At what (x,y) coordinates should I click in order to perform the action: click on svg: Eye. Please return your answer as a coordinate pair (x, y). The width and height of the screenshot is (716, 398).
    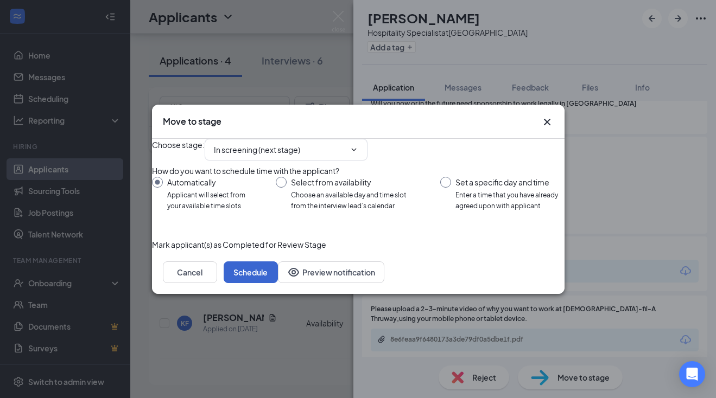
    Looking at the image, I should click on (294, 273).